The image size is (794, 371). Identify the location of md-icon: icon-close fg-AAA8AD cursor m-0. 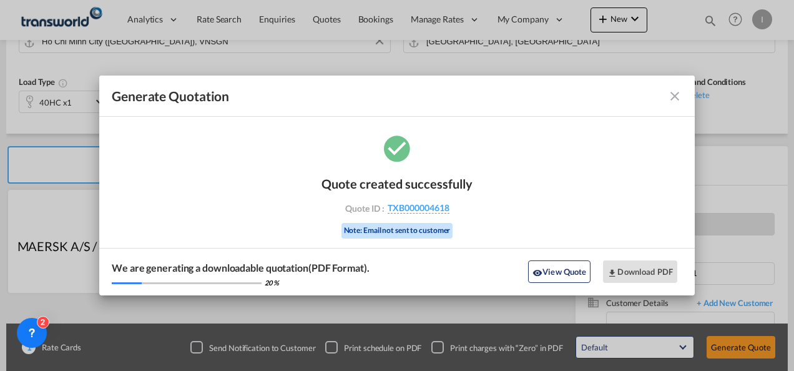
(675, 96).